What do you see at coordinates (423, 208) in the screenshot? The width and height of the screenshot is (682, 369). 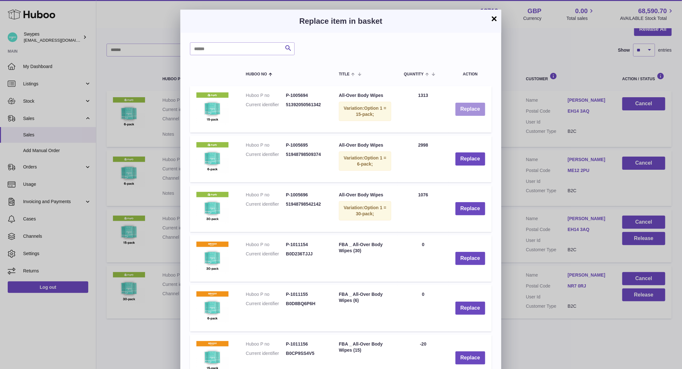 I see `td: 1076` at bounding box center [423, 208].